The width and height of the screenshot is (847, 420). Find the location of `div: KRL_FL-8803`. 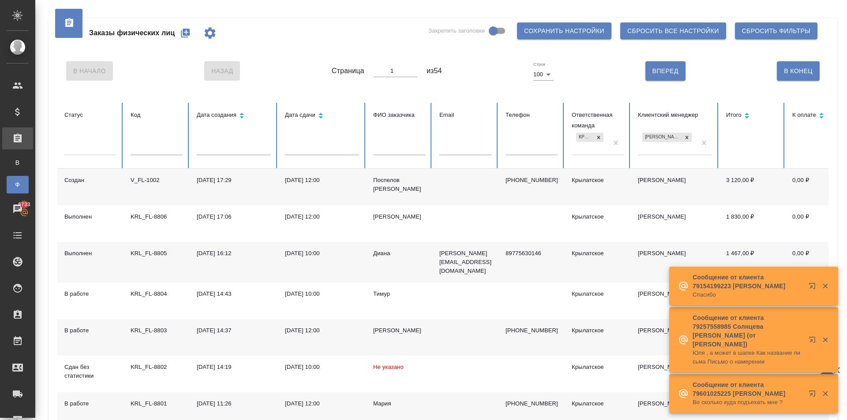

div: KRL_FL-8803 is located at coordinates (157, 331).